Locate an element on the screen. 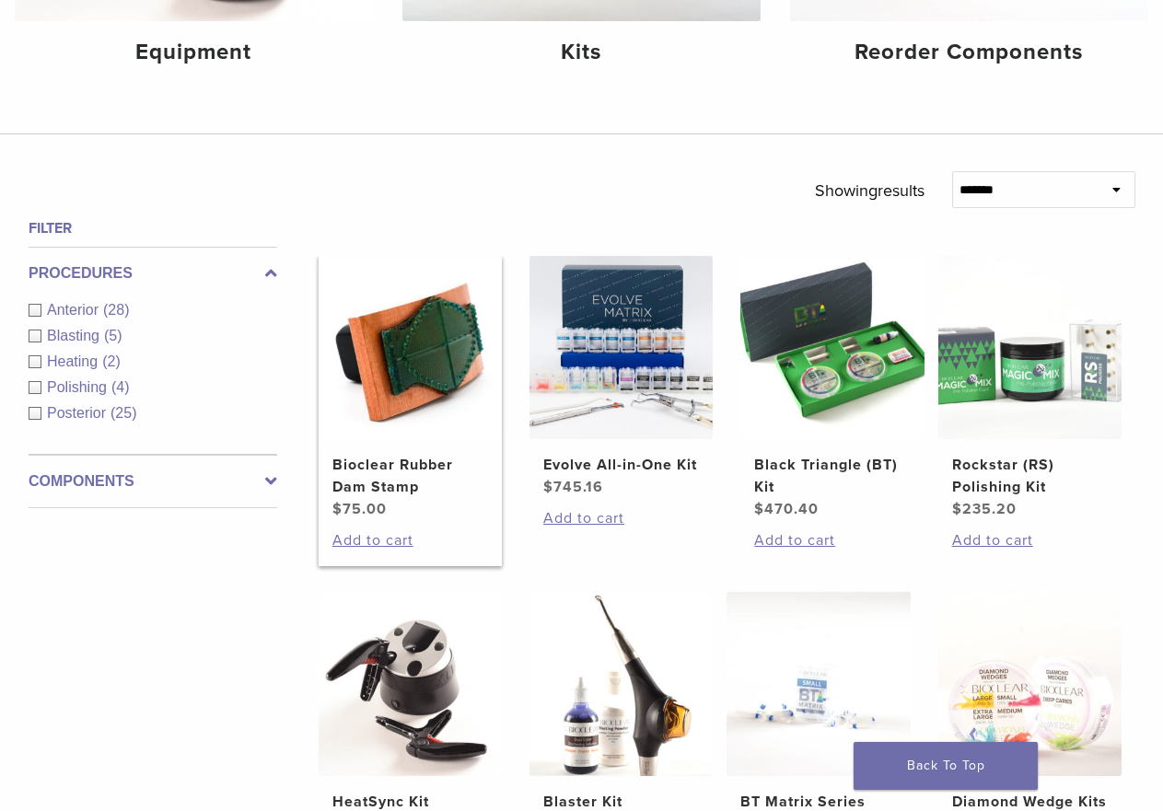  h4: Filter is located at coordinates (153, 228).